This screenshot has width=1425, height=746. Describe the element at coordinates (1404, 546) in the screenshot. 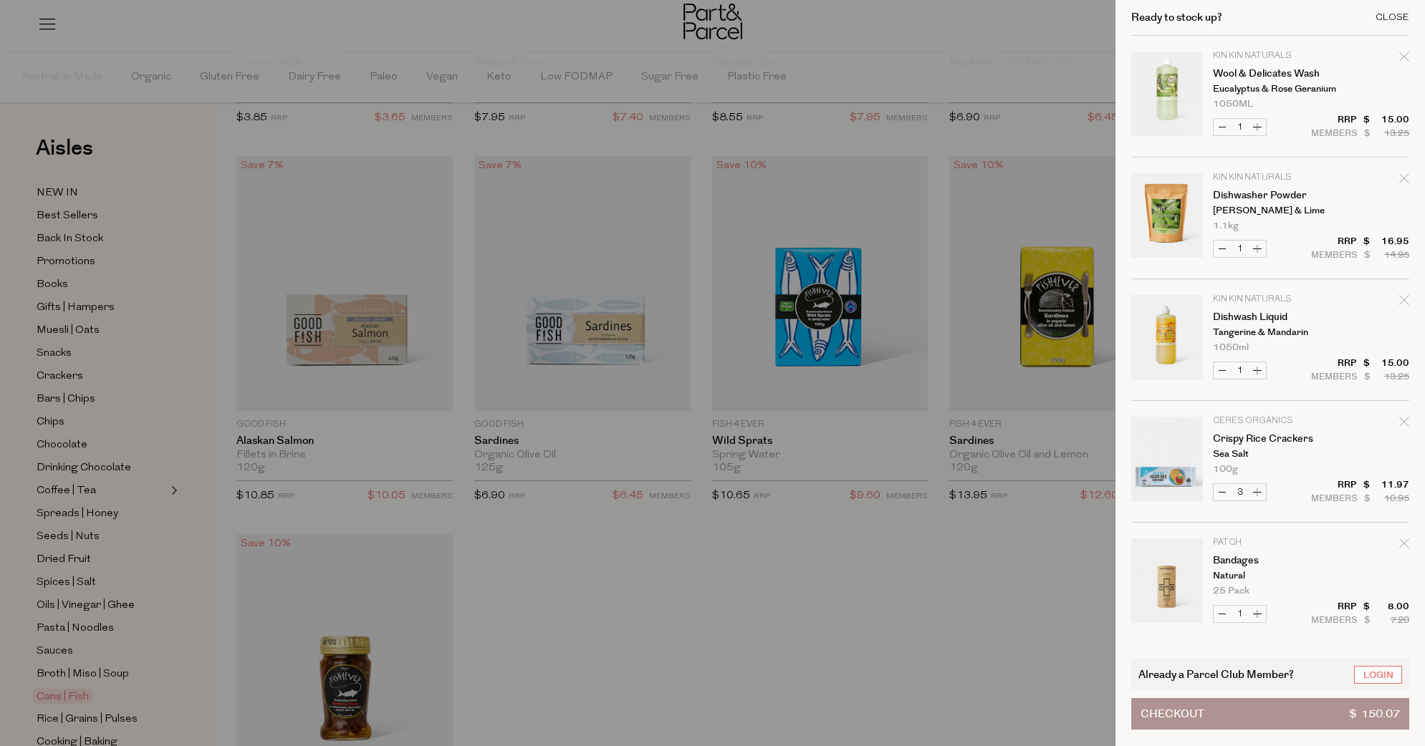

I see `div: Remove Bandages` at that location.